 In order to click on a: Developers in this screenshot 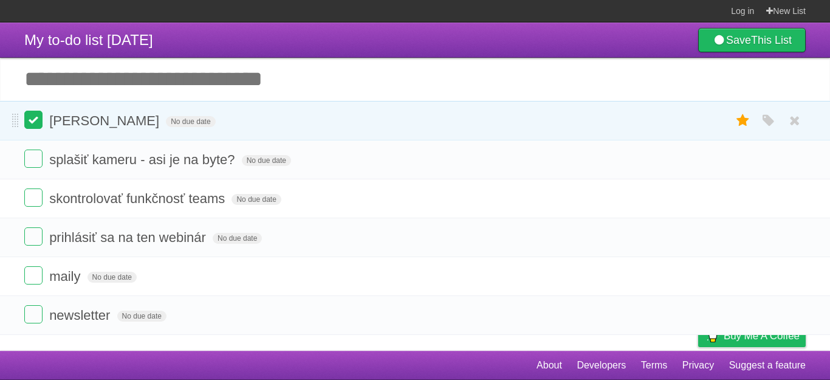, I will do `click(601, 365)`.